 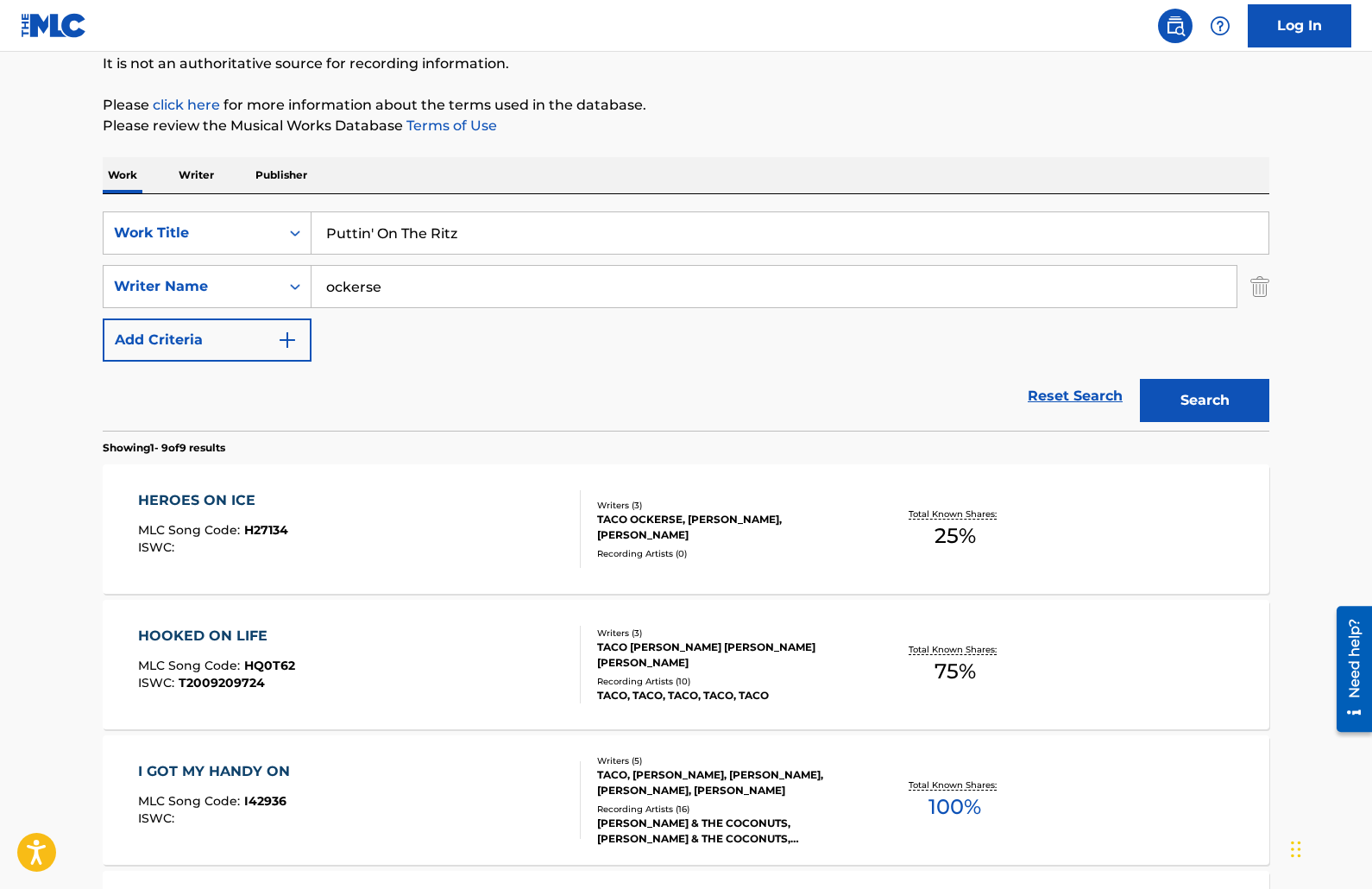 What do you see at coordinates (53, 25) in the screenshot?
I see `img: MLC Logo` at bounding box center [53, 25].